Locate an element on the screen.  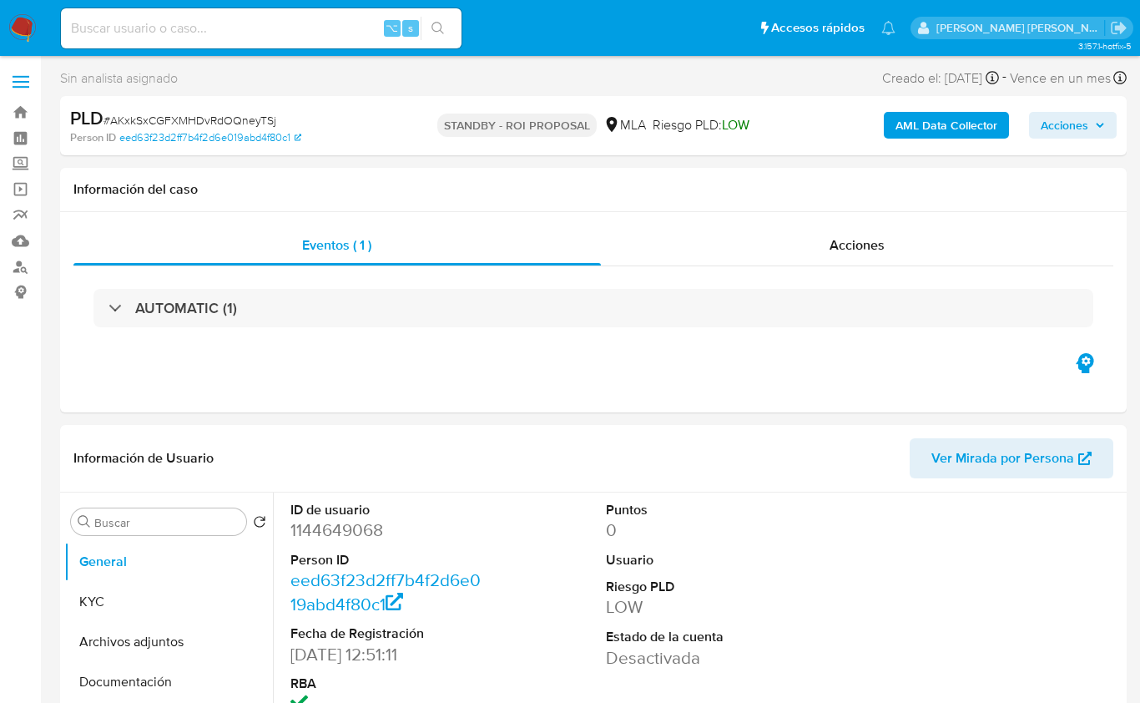
button: Archivos adjuntos is located at coordinates (169, 642).